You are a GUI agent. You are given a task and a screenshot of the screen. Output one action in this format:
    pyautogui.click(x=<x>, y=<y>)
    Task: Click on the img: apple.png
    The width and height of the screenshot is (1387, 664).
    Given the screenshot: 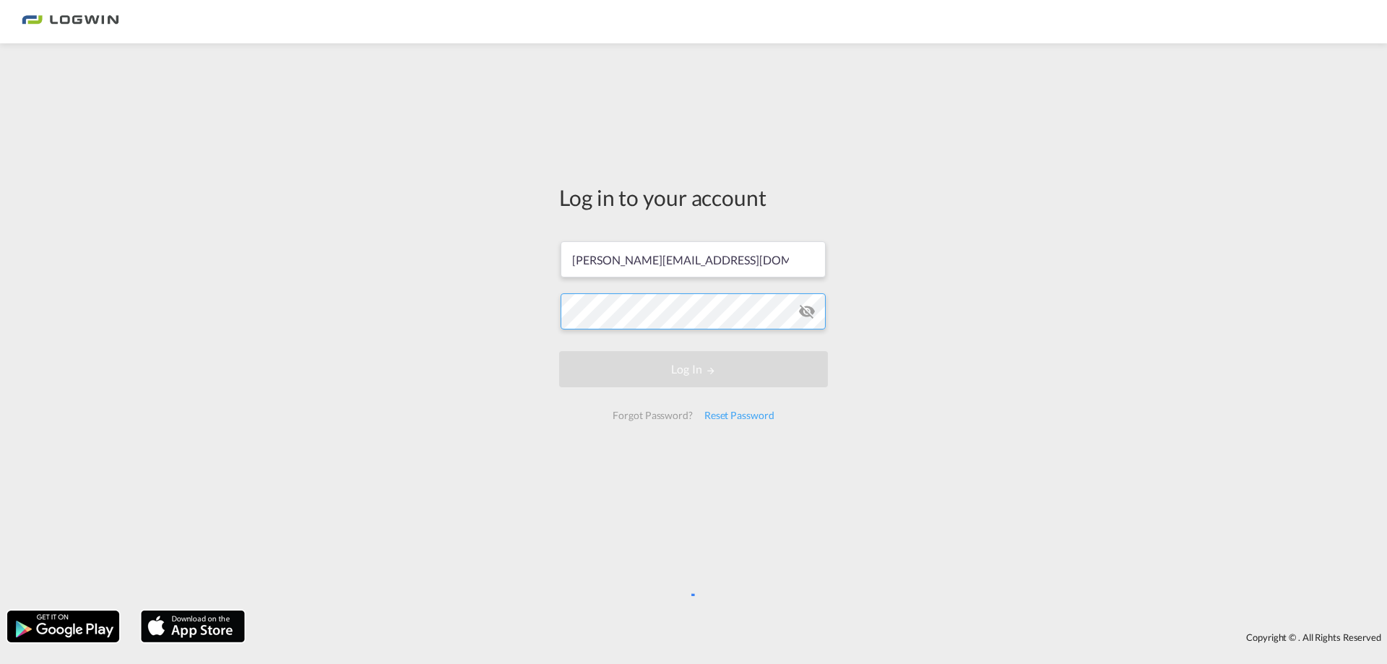 What is the action you would take?
    pyautogui.click(x=193, y=627)
    